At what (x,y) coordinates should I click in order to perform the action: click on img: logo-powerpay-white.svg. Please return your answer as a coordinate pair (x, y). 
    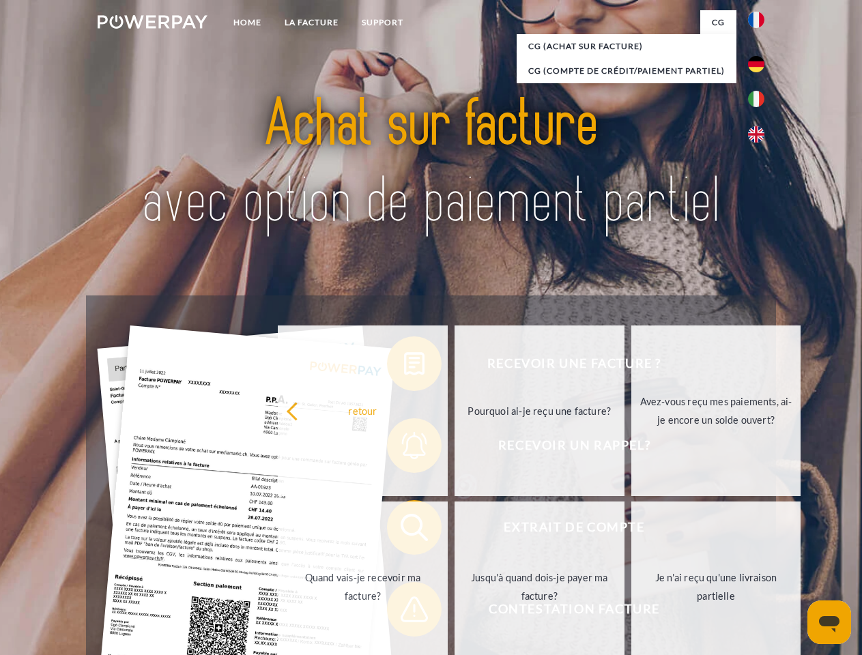
    Looking at the image, I should click on (152, 22).